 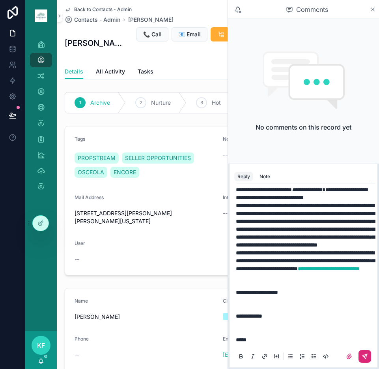 What do you see at coordinates (41, 118) in the screenshot?
I see `div: scrollable content` at bounding box center [41, 118].